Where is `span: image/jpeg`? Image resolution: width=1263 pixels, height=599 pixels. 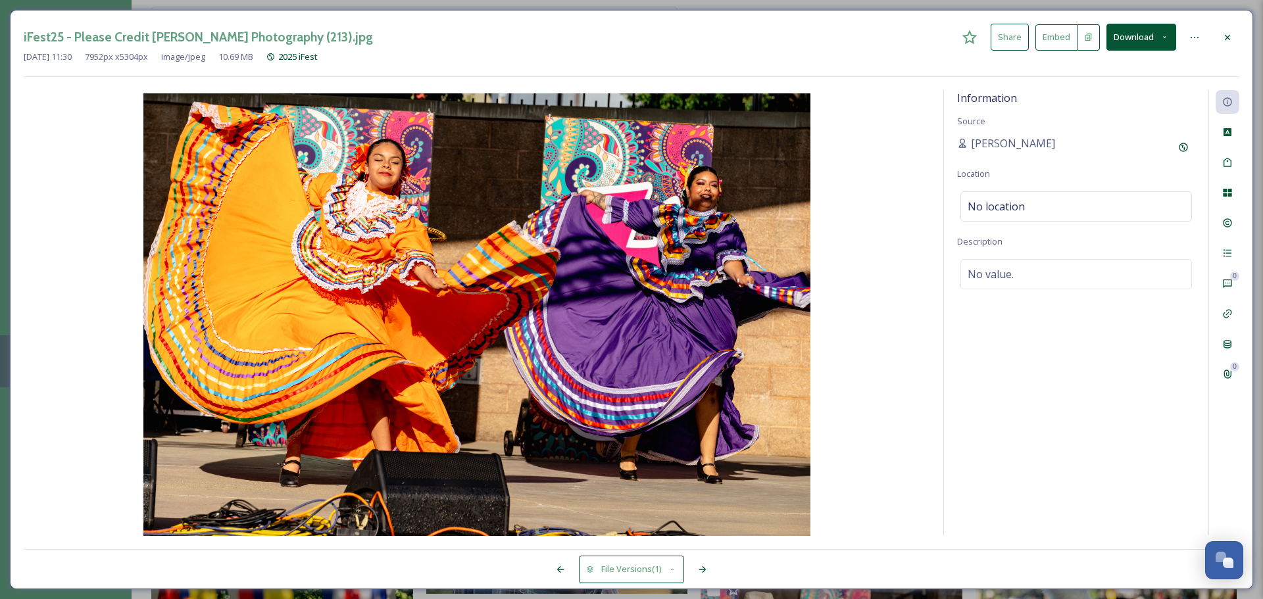 span: image/jpeg is located at coordinates (183, 57).